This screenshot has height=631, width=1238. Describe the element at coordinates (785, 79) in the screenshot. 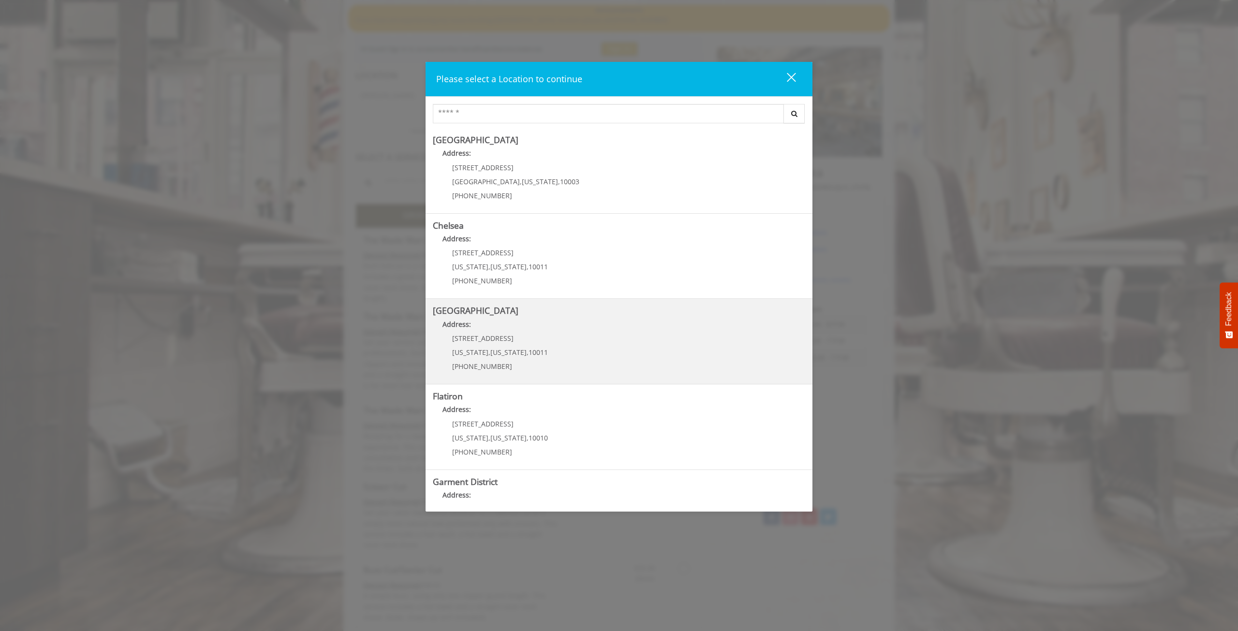

I see `div: close dialog` at that location.